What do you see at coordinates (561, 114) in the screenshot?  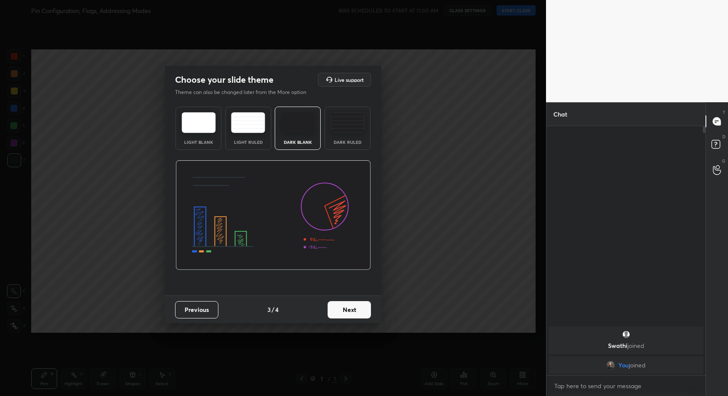 I see `p: Chat` at bounding box center [561, 114].